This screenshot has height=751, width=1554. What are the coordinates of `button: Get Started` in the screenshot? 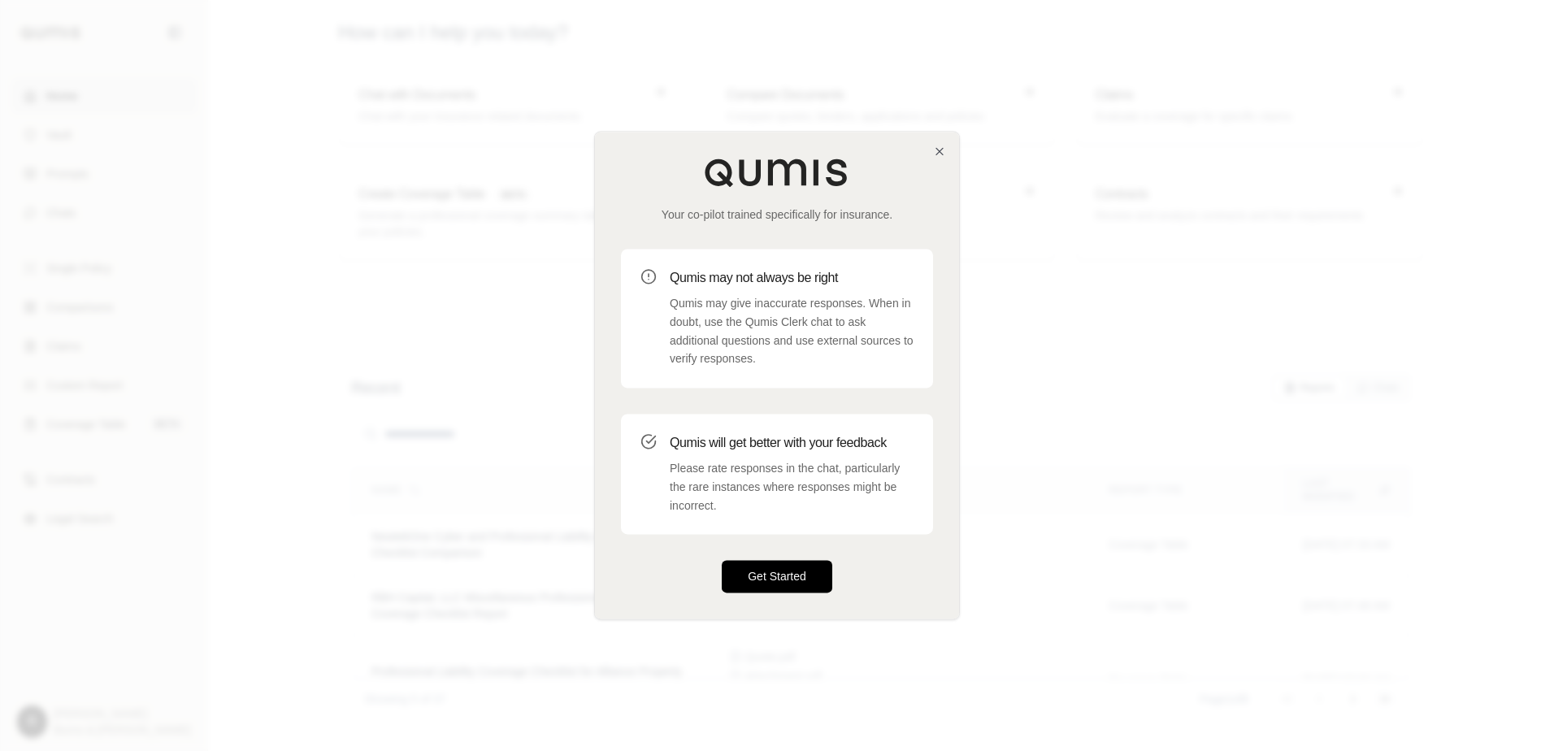 It's located at (777, 577).